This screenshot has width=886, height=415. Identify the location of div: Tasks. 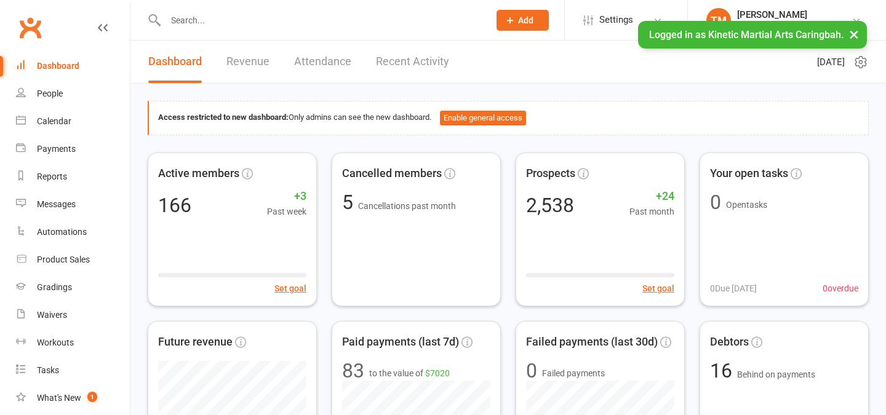
(48, 370).